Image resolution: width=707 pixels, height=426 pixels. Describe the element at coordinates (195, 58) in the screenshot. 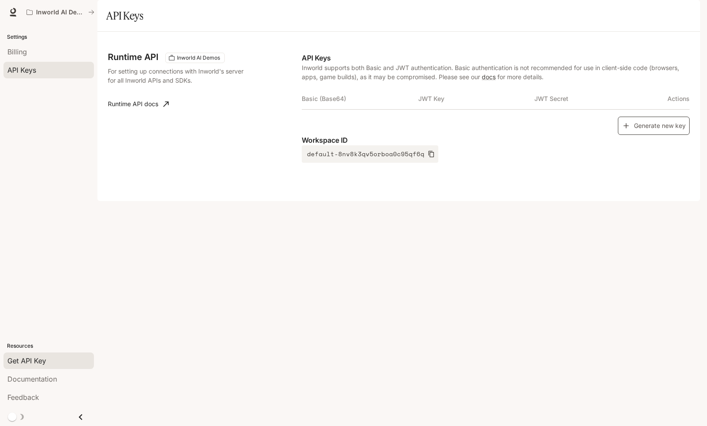

I see `div: These keys will apply to your current workspace only` at that location.